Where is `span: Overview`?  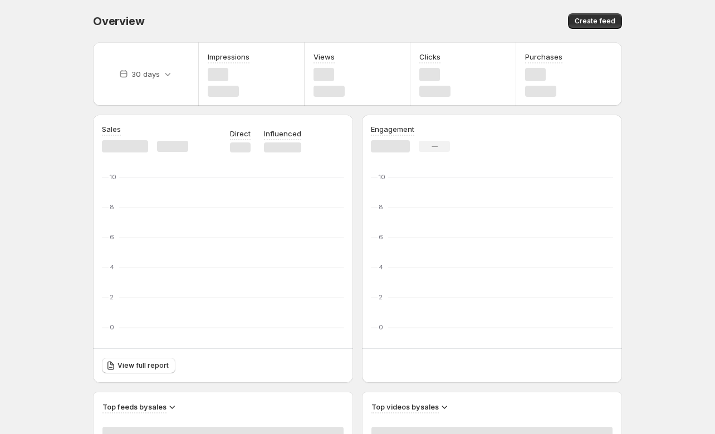 span: Overview is located at coordinates (119, 21).